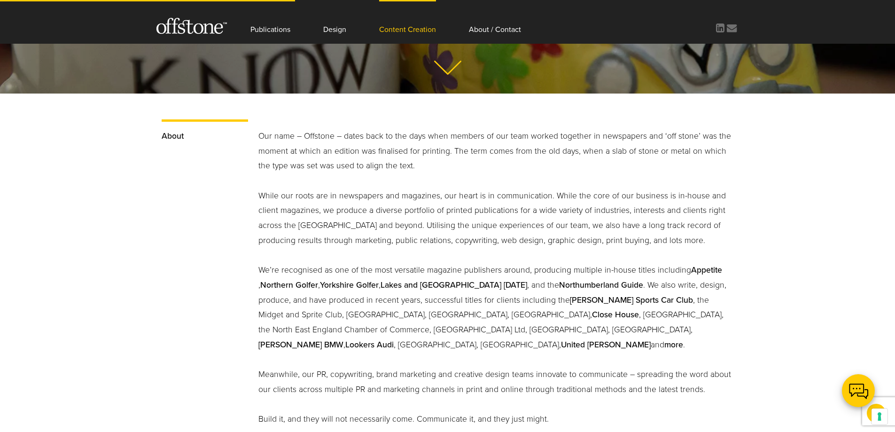 This screenshot has height=432, width=895. What do you see at coordinates (615, 314) in the screenshot?
I see `a: Close House` at bounding box center [615, 314].